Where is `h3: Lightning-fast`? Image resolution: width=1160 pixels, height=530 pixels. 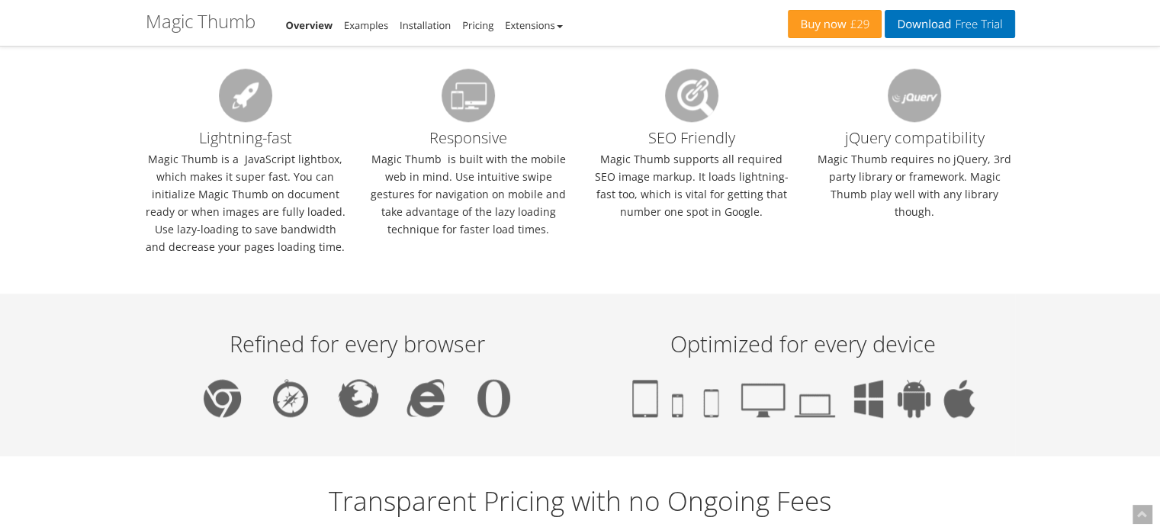 h3: Lightning-fast is located at coordinates (246, 108).